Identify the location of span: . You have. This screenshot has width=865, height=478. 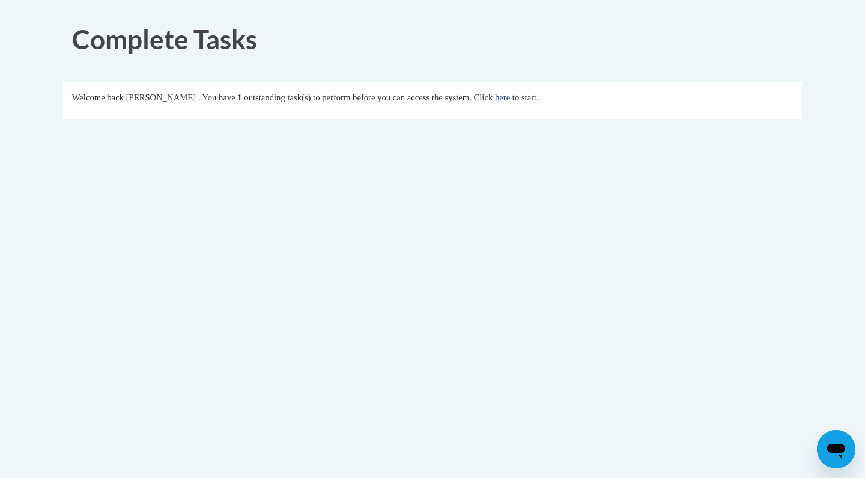
(217, 97).